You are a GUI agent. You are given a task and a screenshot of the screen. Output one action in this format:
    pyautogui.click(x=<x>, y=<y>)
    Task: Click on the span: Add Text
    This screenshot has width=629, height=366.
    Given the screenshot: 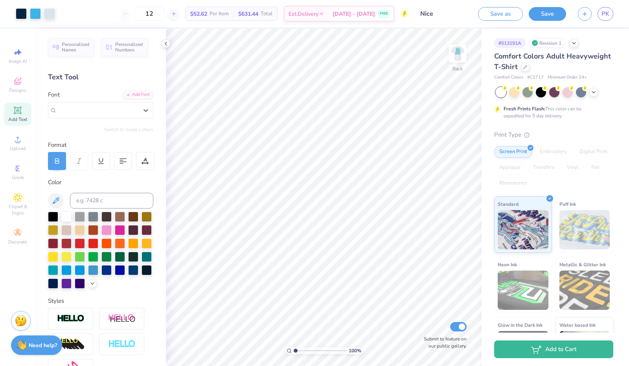 What is the action you would take?
    pyautogui.click(x=18, y=120)
    